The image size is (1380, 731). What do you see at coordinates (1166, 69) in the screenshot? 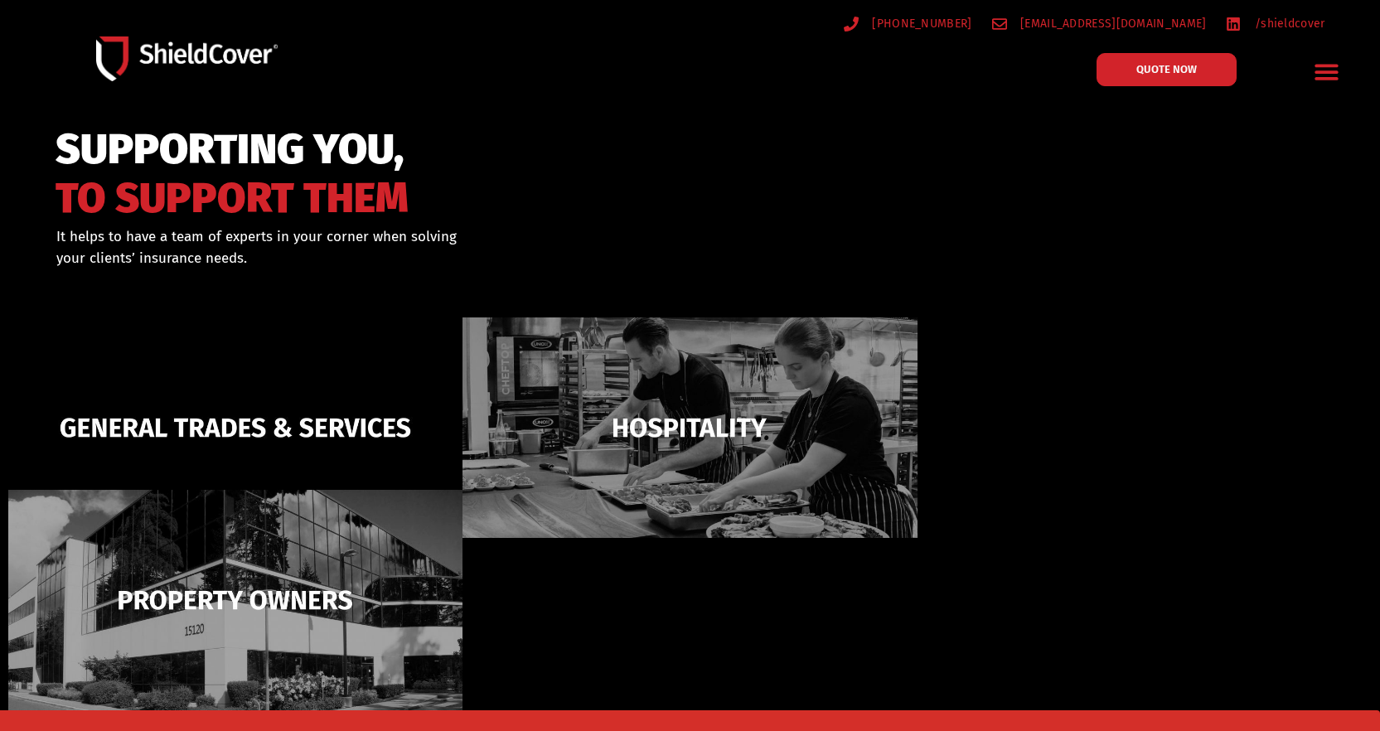
I see `span: QUOTE NOW` at bounding box center [1166, 69].